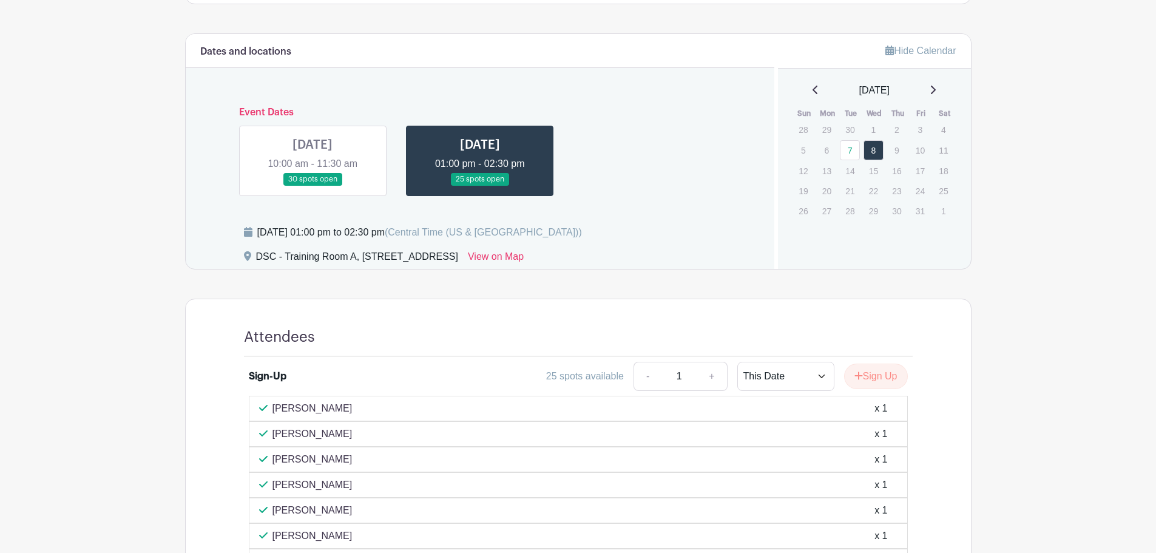 The width and height of the screenshot is (1156, 553). What do you see at coordinates (873, 191) in the screenshot?
I see `p: 22` at bounding box center [873, 191].